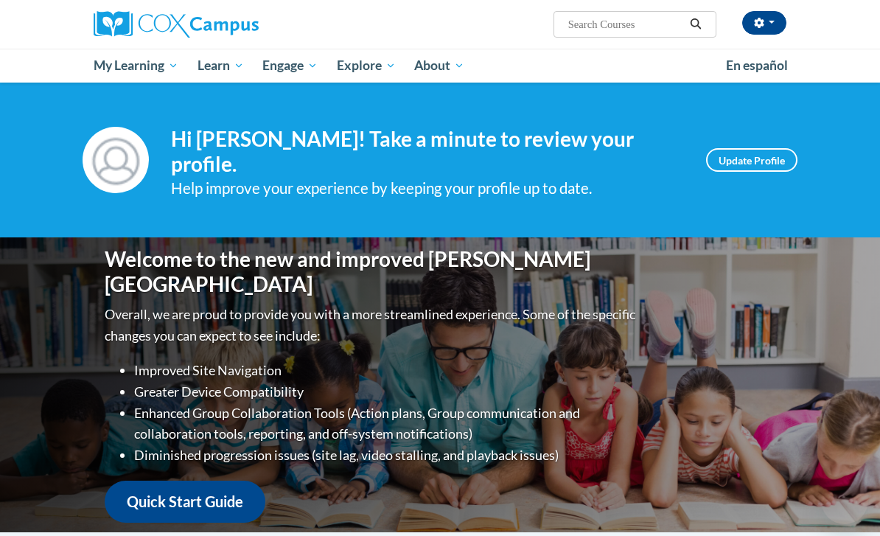 The height and width of the screenshot is (536, 880). Describe the element at coordinates (386, 424) in the screenshot. I see `li: Enhanced Group Collaboration Tools (Action plans, Group communication and collaboration tools, re...` at that location.